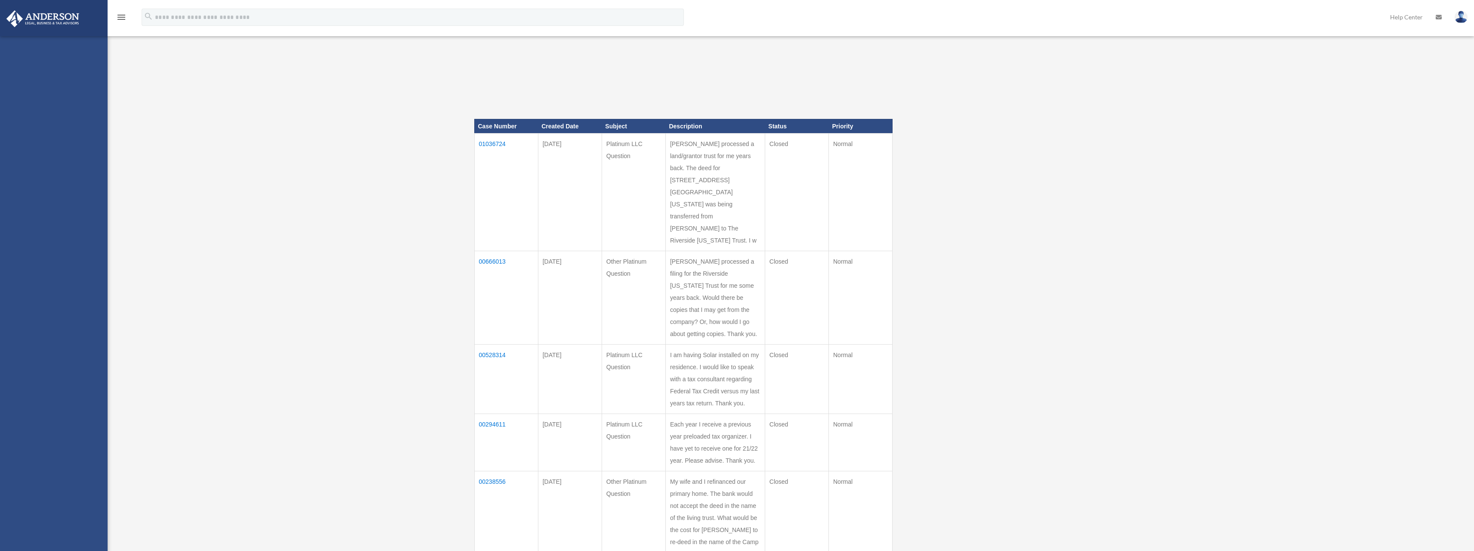  What do you see at coordinates (715, 379) in the screenshot?
I see `td: I am having Solar installed on my residence. I would like to speak with a tax consultant regardin...` at bounding box center [715, 379].